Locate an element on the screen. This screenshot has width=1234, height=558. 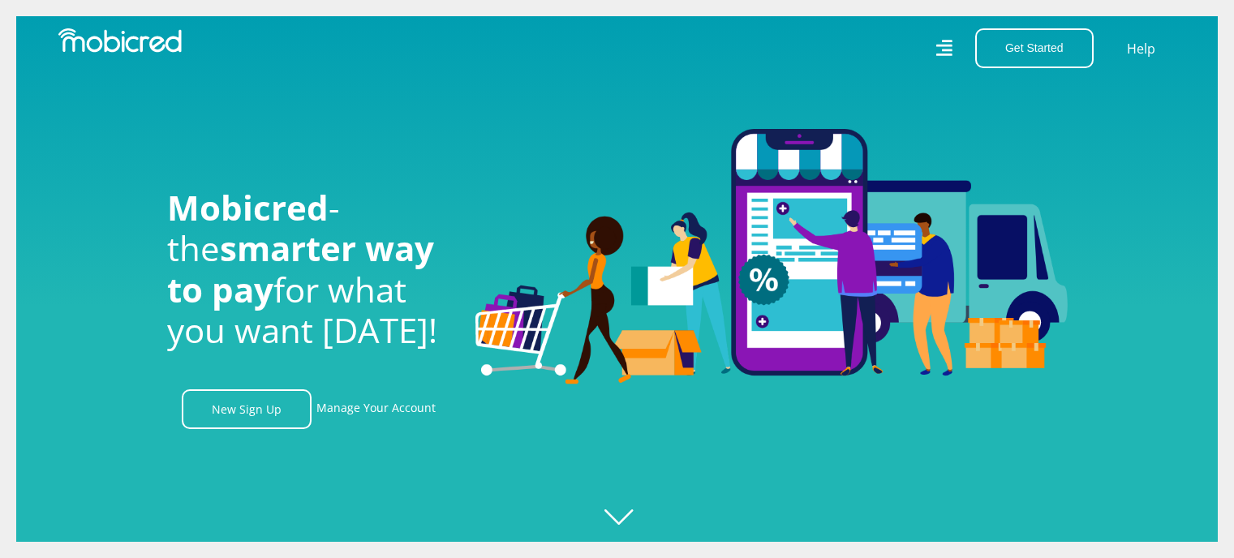
img: Mobicred is located at coordinates (120, 41).